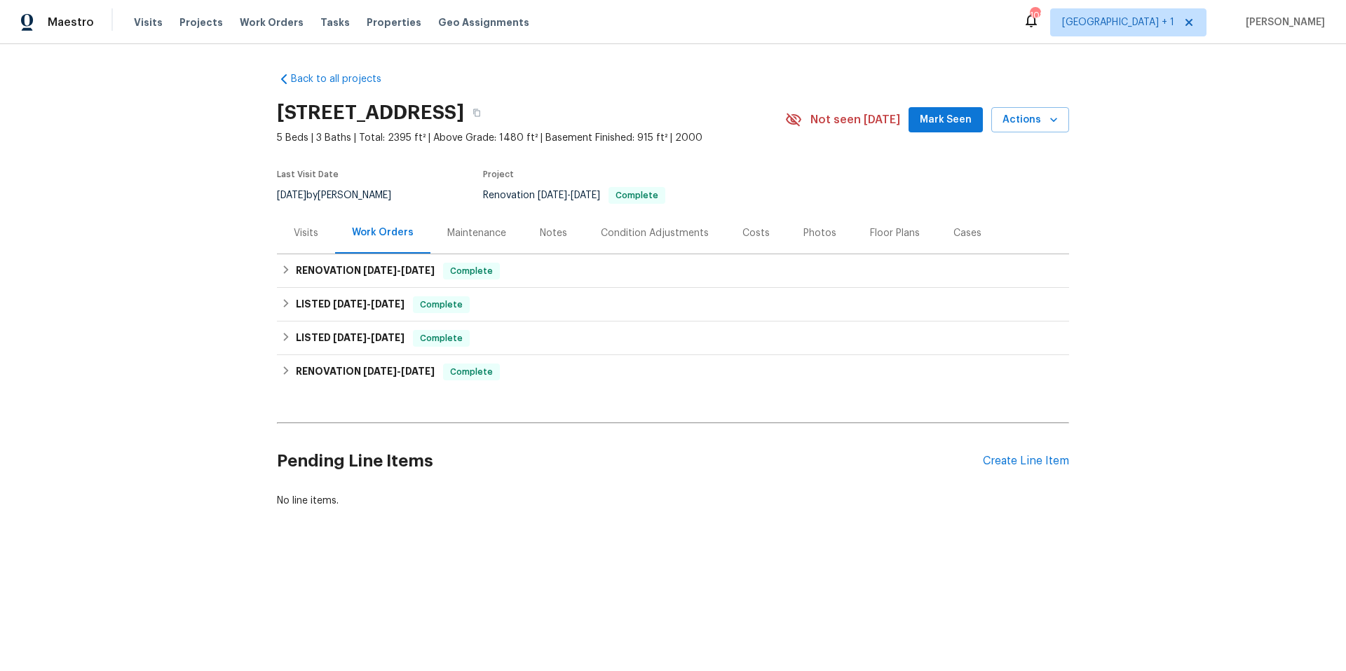 This screenshot has height=671, width=1346. What do you see at coordinates (1030, 120) in the screenshot?
I see `span: Actions` at bounding box center [1030, 120].